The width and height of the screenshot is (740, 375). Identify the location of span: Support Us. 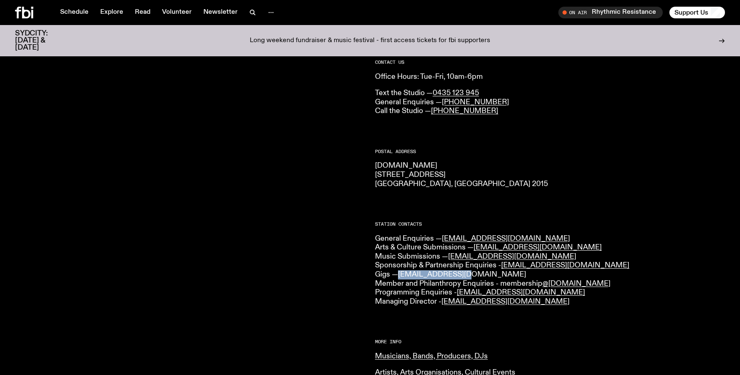
(691, 13).